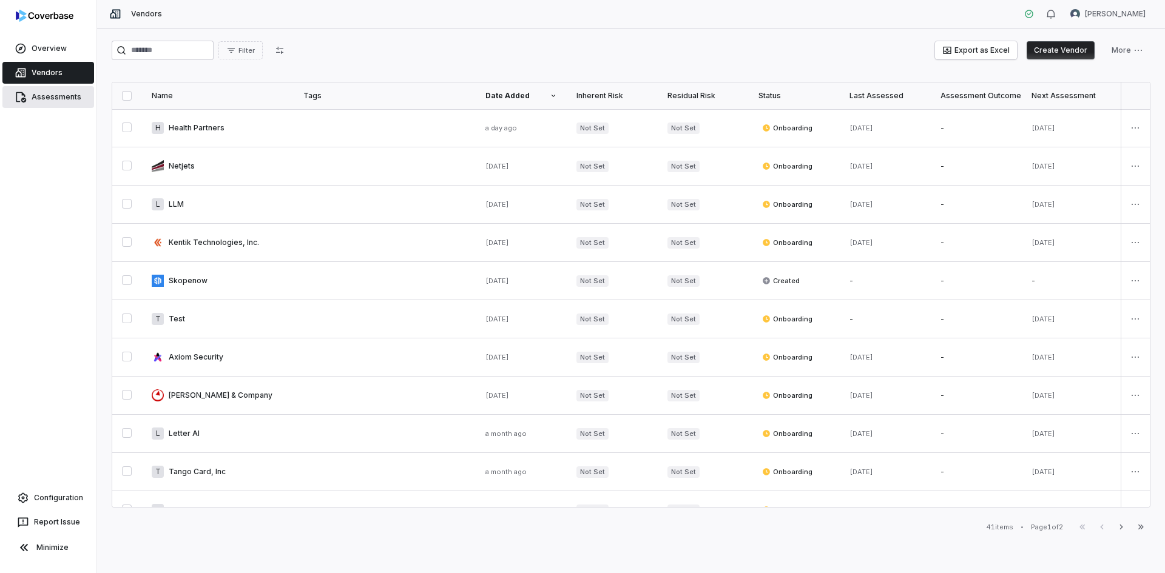 The height and width of the screenshot is (573, 1165). Describe the element at coordinates (976, 96) in the screenshot. I see `div: Assessment Outcome` at that location.